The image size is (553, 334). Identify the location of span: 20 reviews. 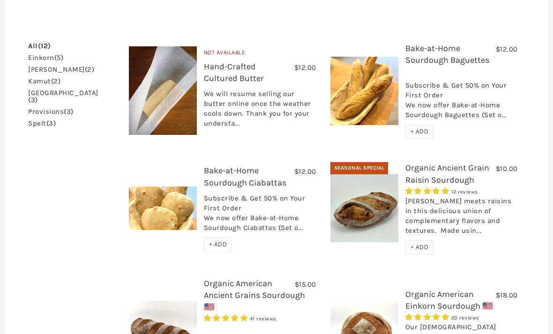
(466, 318).